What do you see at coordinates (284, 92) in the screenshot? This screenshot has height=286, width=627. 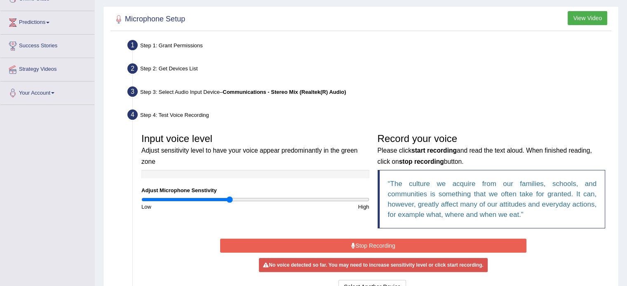 I see `b: Communications - Stereo Mix (Realtek(R) Audio)` at bounding box center [284, 92].